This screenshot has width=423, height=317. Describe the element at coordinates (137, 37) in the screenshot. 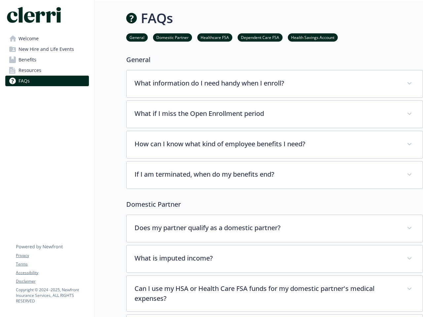

I see `a: General` at that location.